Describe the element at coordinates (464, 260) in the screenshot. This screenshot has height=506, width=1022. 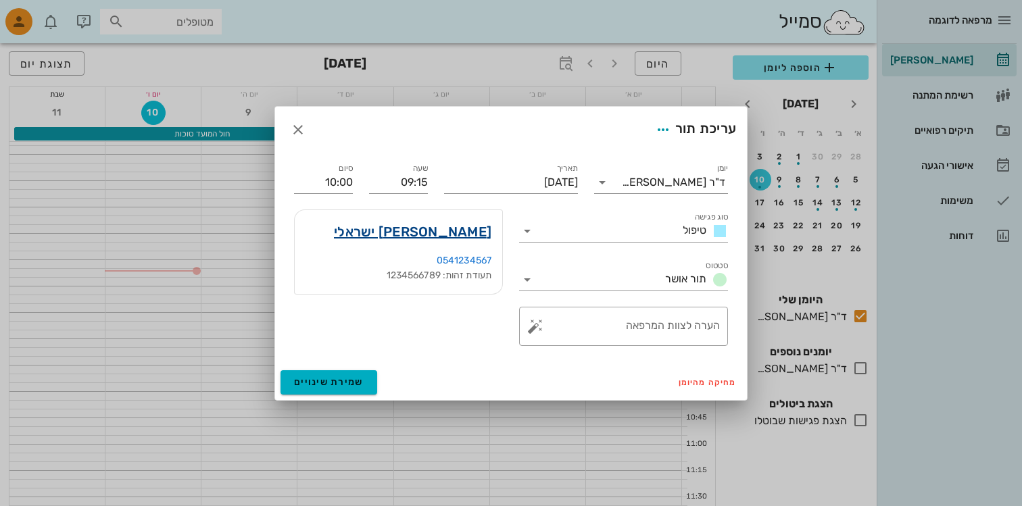
I see `a: 0541234567` at that location.